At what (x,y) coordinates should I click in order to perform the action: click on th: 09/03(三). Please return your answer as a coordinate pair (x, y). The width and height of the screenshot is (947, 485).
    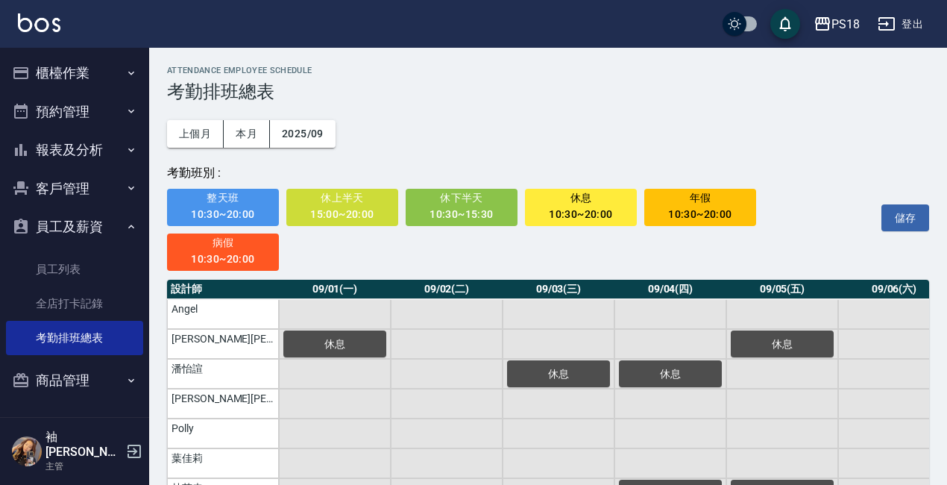
    Looking at the image, I should click on (558, 289).